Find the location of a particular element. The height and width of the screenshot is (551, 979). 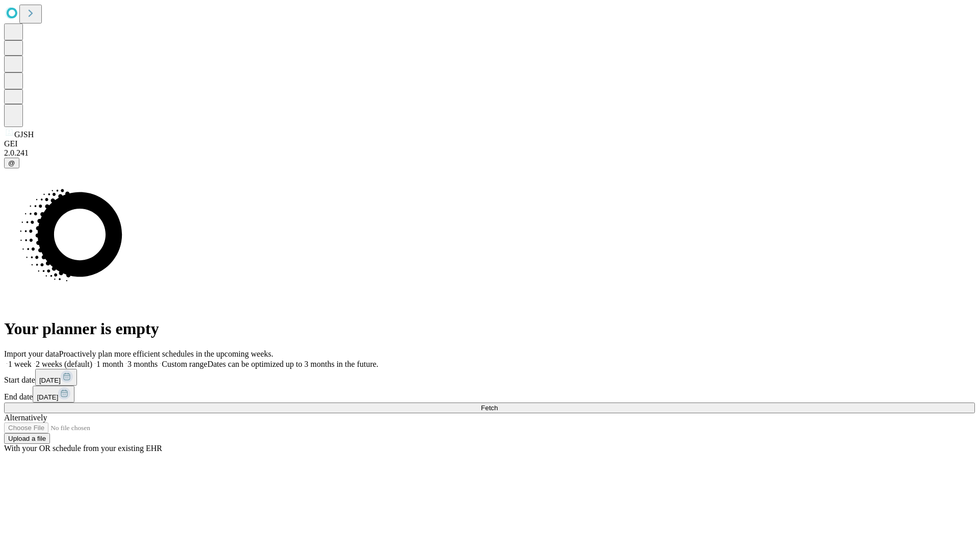

span: With your OR schedule from your existing EHR is located at coordinates (83, 448).